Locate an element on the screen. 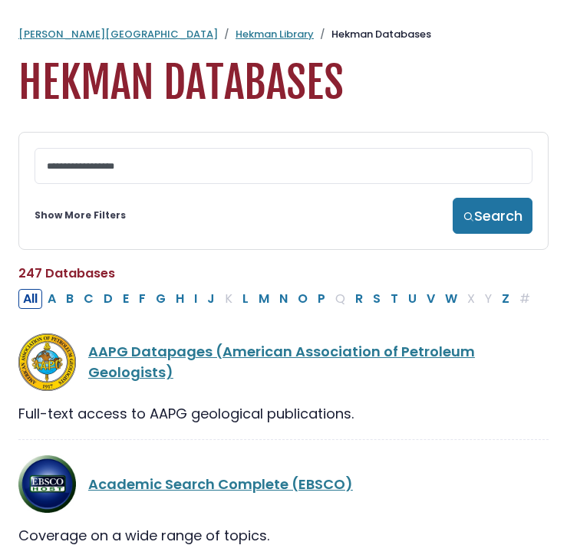  button: Filter Results T is located at coordinates (394, 299).